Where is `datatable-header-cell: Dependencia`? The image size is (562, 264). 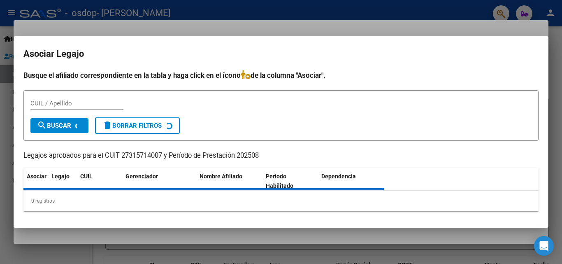
datatable-header-cell: Dependencia is located at coordinates (351, 181).